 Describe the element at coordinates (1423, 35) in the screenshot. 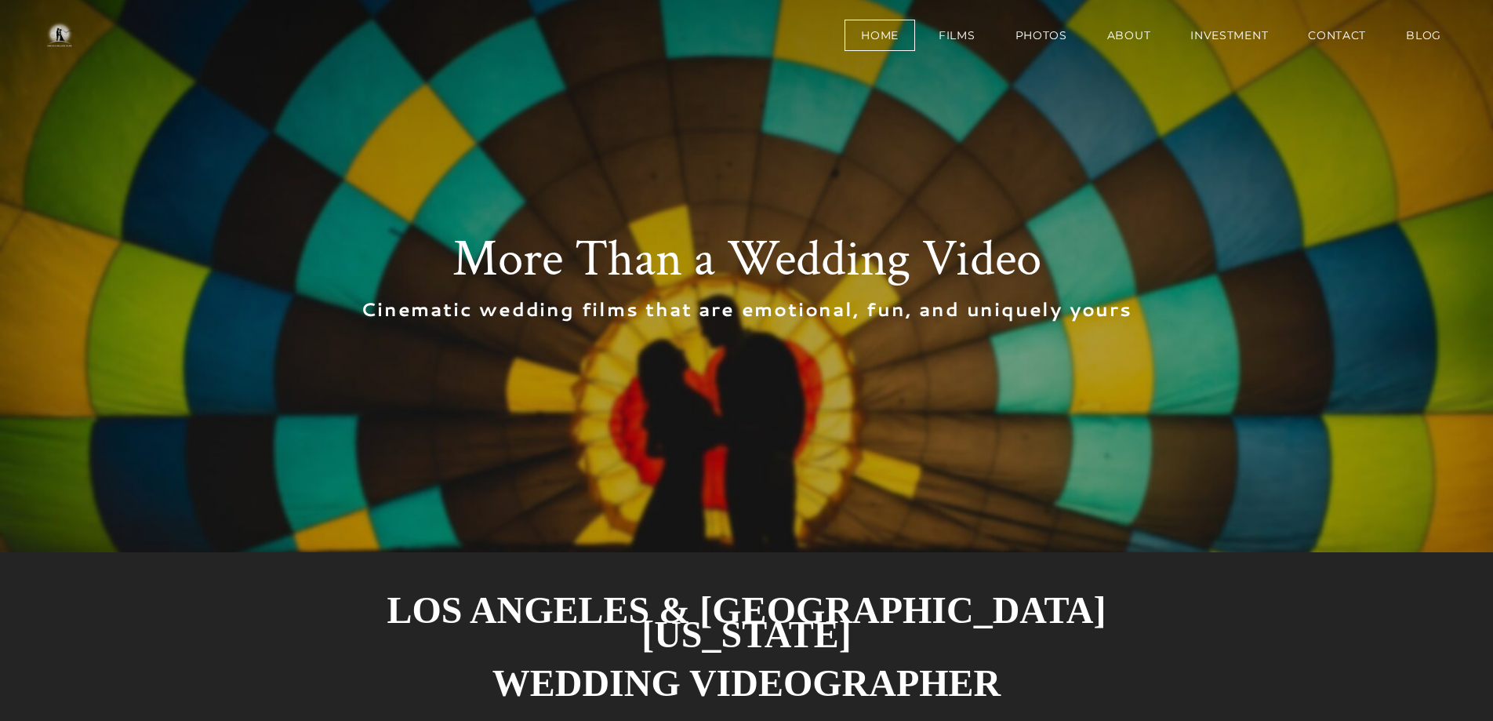

I see `a: BLOG` at that location.